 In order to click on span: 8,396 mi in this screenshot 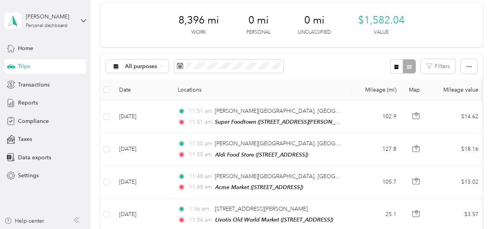, I will do `click(199, 20)`.